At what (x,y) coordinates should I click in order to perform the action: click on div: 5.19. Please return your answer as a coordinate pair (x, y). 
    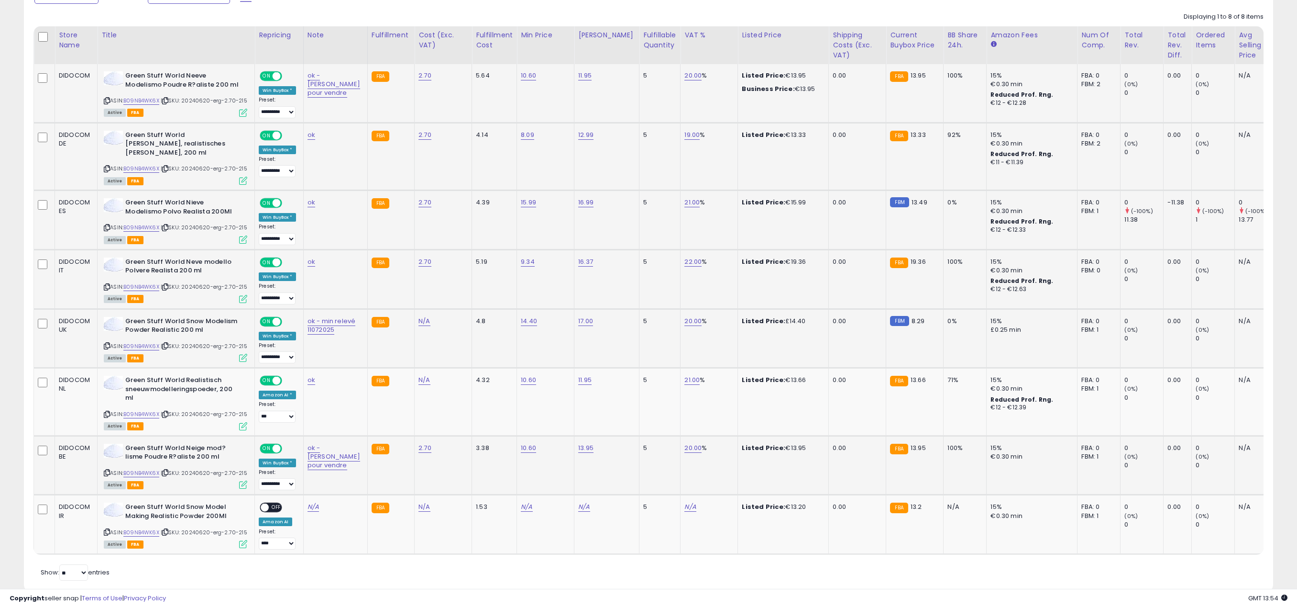
    Looking at the image, I should click on (493, 262).